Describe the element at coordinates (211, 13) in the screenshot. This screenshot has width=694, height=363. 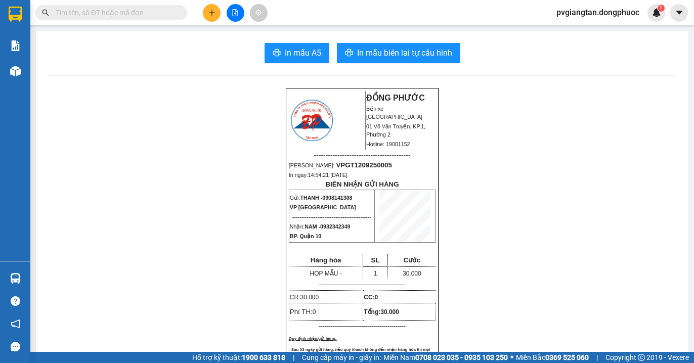
I see `button: plus` at that location.